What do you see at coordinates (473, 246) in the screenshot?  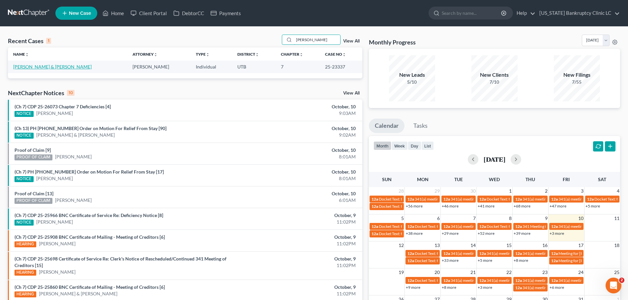 I see `span: 14` at bounding box center [473, 246].